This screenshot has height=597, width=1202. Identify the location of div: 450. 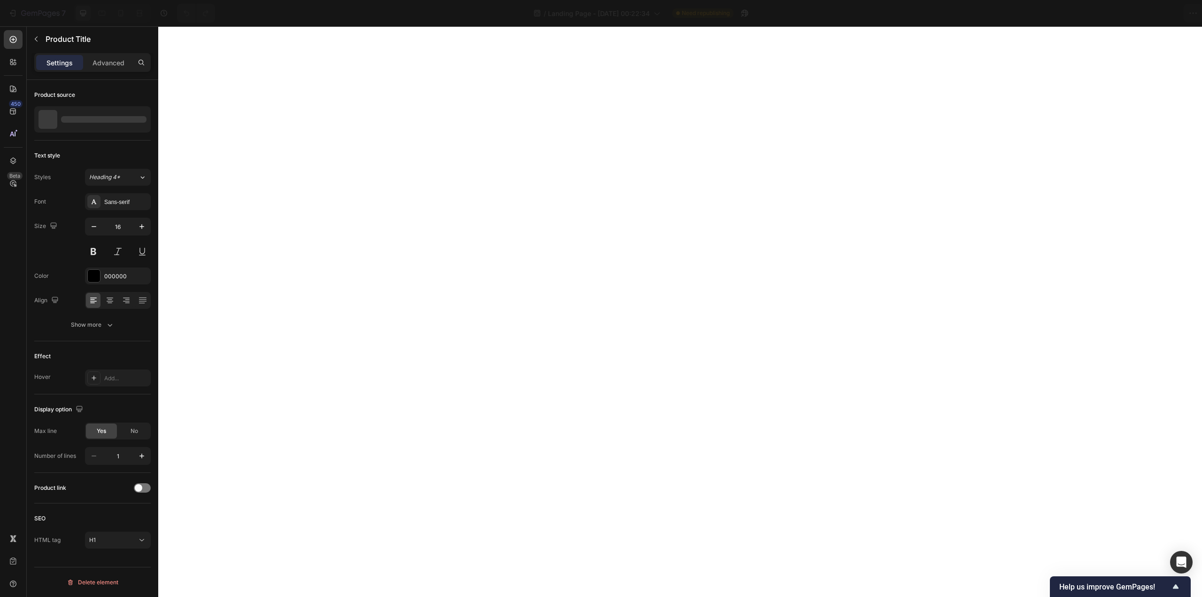
(16, 104).